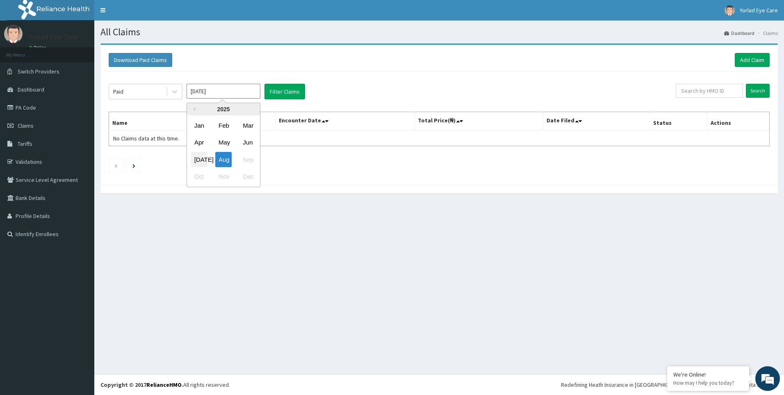 This screenshot has height=395, width=784. Describe the element at coordinates (25, 144) in the screenshot. I see `span: Tariffs` at that location.